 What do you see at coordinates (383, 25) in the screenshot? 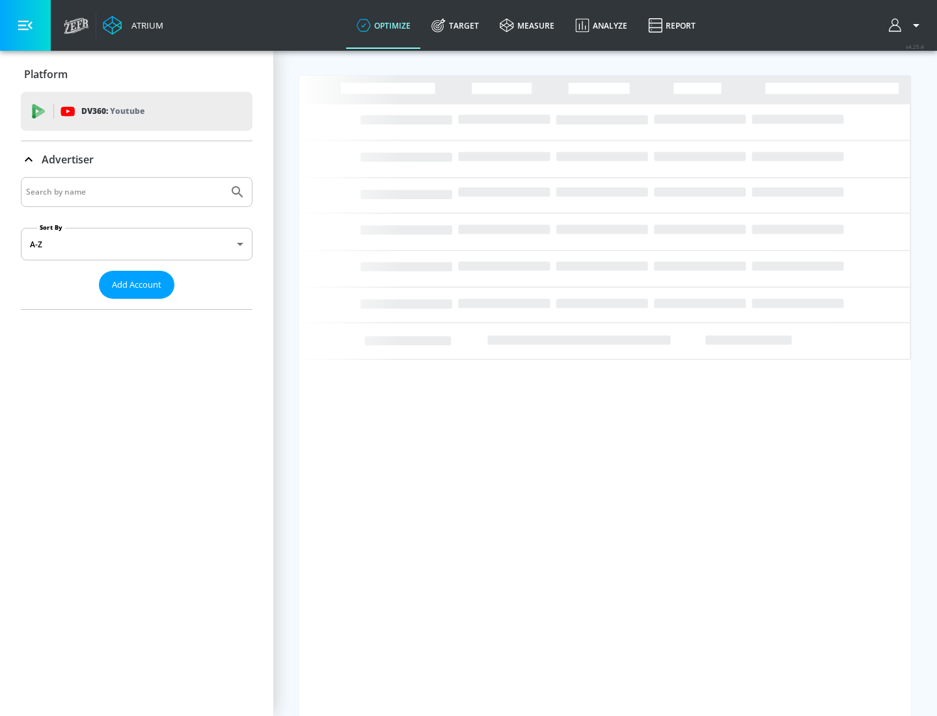
I see `a: optimize` at bounding box center [383, 25].